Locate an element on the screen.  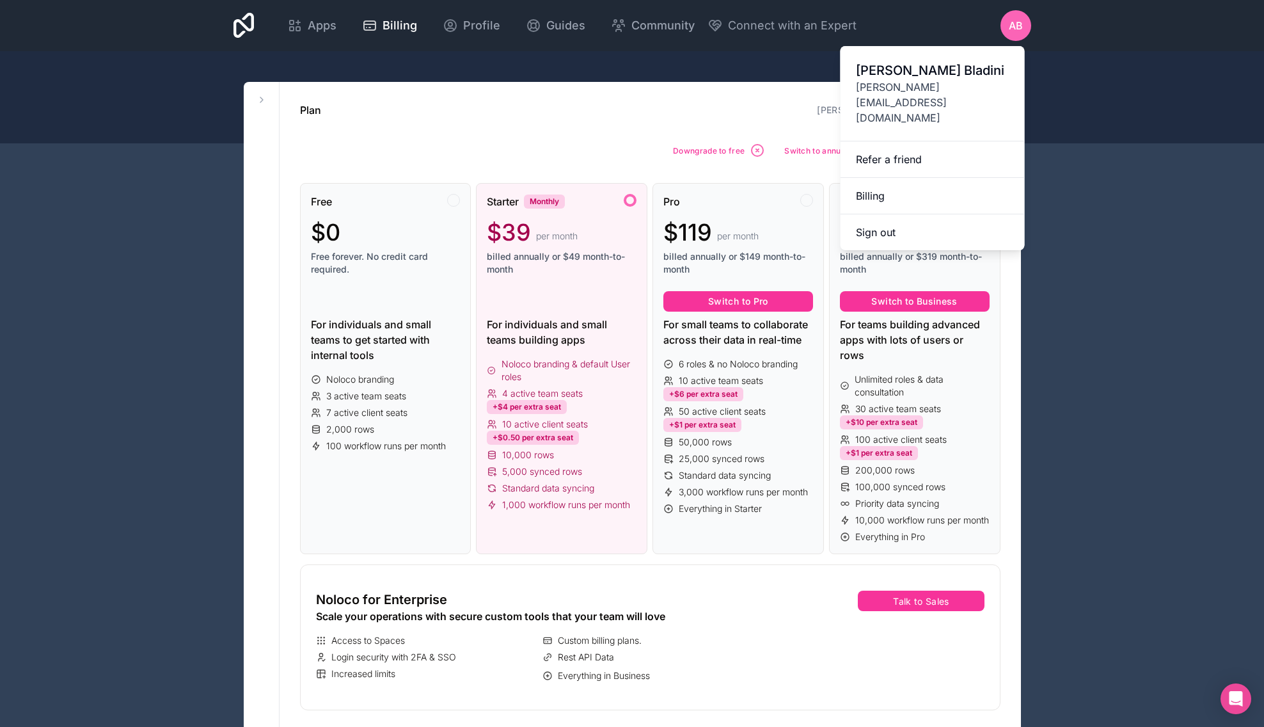
span: Noloco branding & default User roles is located at coordinates (569, 370).